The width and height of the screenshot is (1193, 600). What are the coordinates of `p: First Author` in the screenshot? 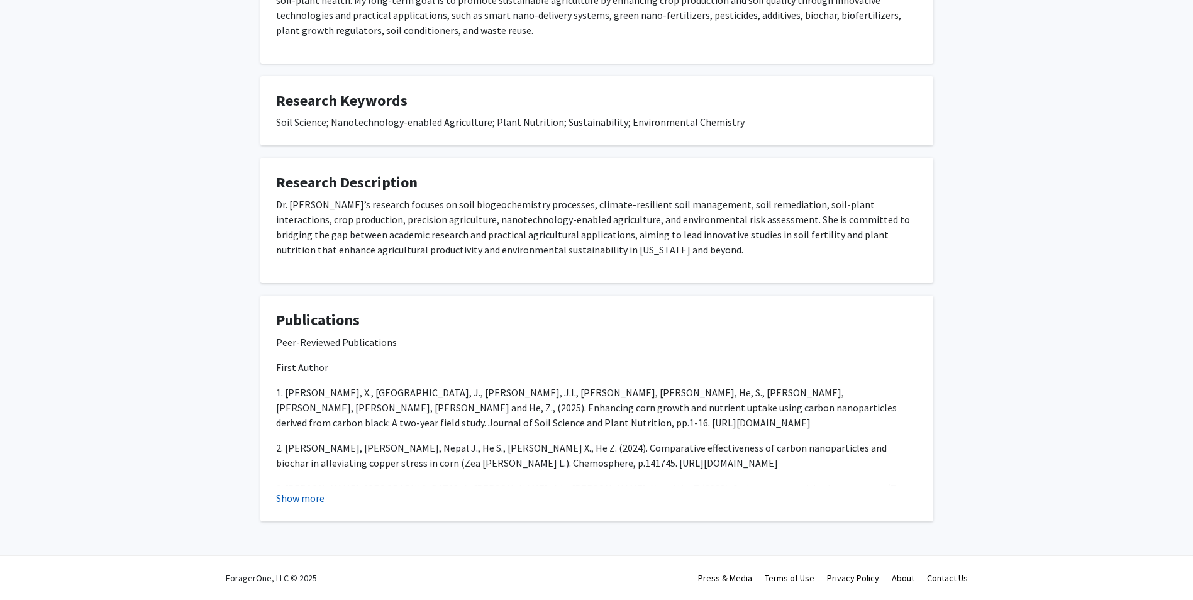 It's located at (597, 367).